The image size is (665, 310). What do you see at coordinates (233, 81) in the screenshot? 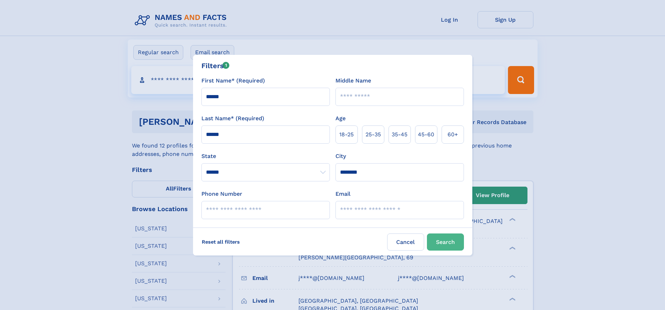
I see `label: First Name* (Required)` at bounding box center [233, 81].